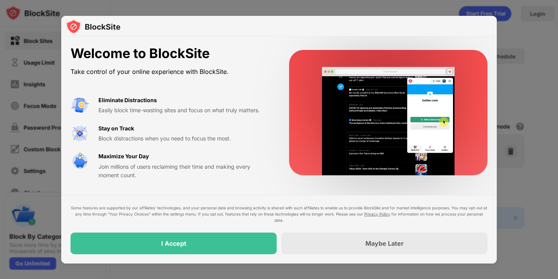 The width and height of the screenshot is (558, 279). What do you see at coordinates (80, 134) in the screenshot?
I see `img: value-focus.svg` at bounding box center [80, 134].